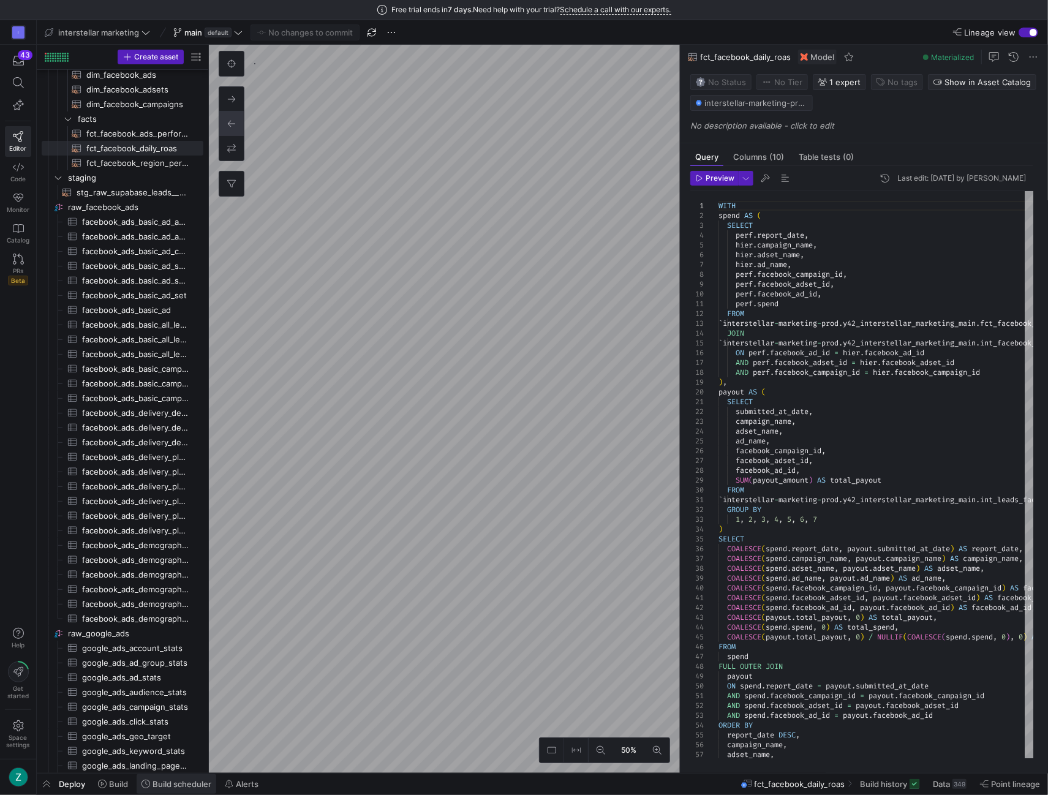 This screenshot has width=1048, height=795. What do you see at coordinates (135, 442) in the screenshot?
I see `span: facebook_ads_delivery_device​​​​​​​​​` at bounding box center [135, 442].